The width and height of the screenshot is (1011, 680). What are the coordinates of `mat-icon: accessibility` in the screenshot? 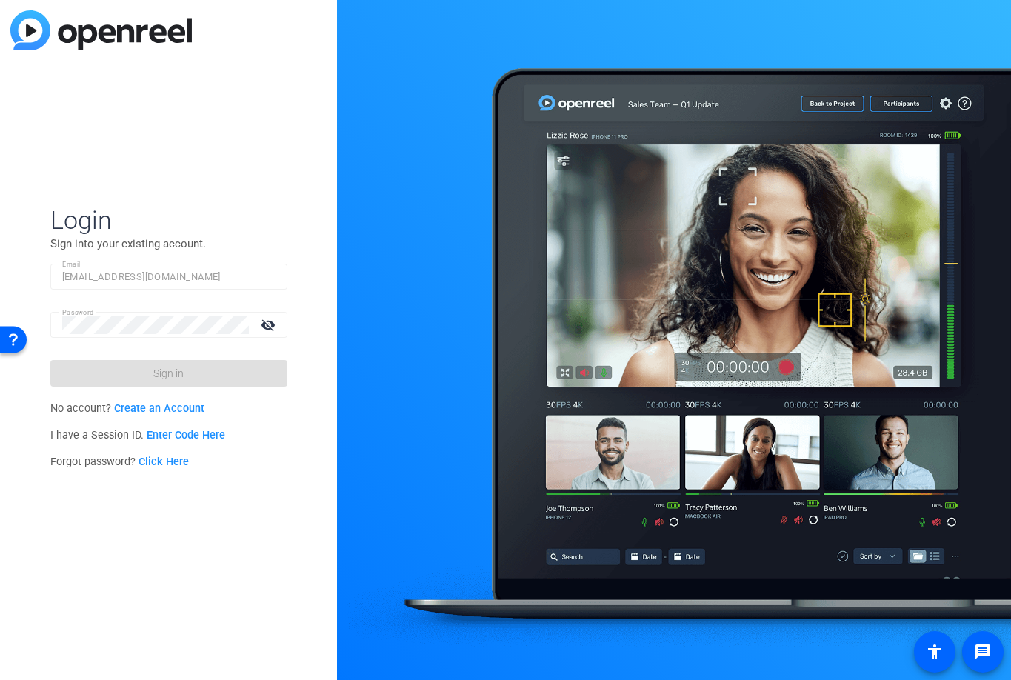 It's located at (935, 652).